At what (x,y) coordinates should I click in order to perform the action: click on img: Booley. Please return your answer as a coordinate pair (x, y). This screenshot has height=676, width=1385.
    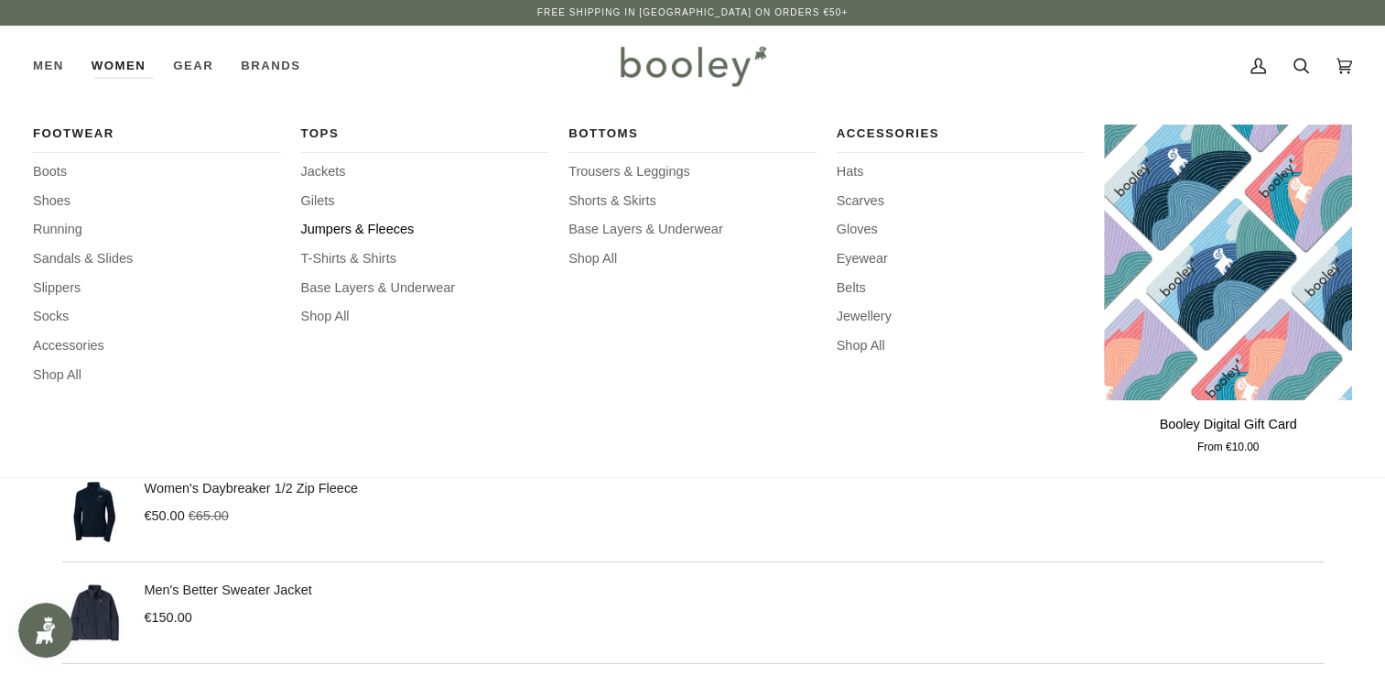
    Looking at the image, I should click on (692, 66).